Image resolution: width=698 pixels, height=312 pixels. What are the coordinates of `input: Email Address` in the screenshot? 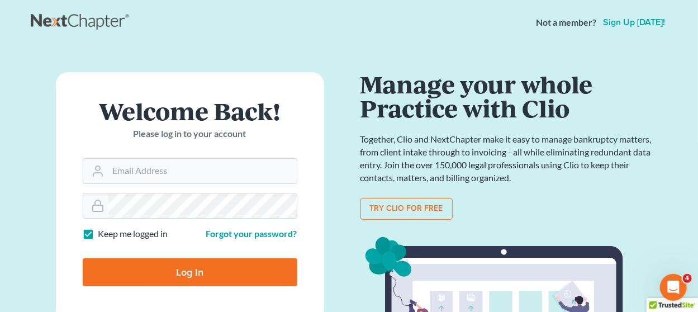 It's located at (202, 171).